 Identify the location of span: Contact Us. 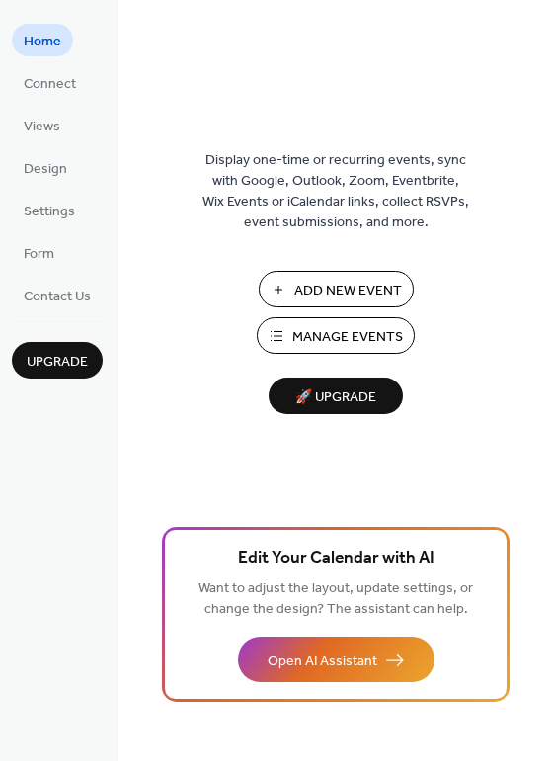
(57, 296).